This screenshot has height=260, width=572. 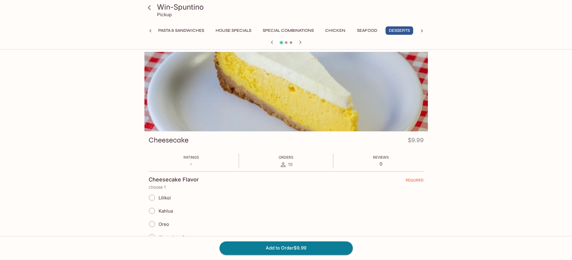 What do you see at coordinates (286, 92) in the screenshot?
I see `div: Cheesecake` at bounding box center [286, 92].